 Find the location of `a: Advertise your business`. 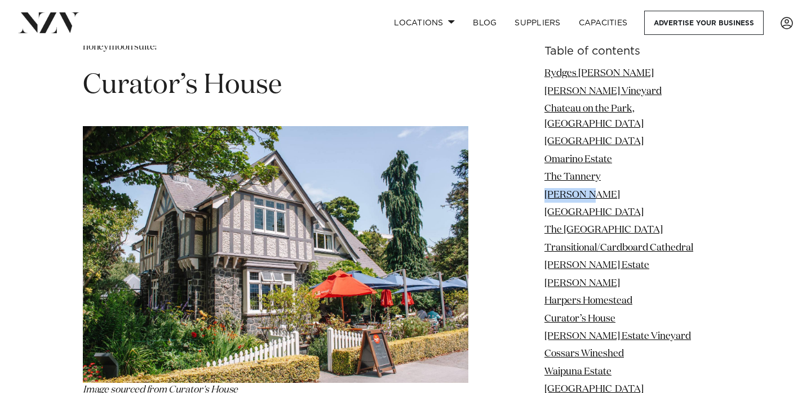

a: Advertise your business is located at coordinates (704, 23).